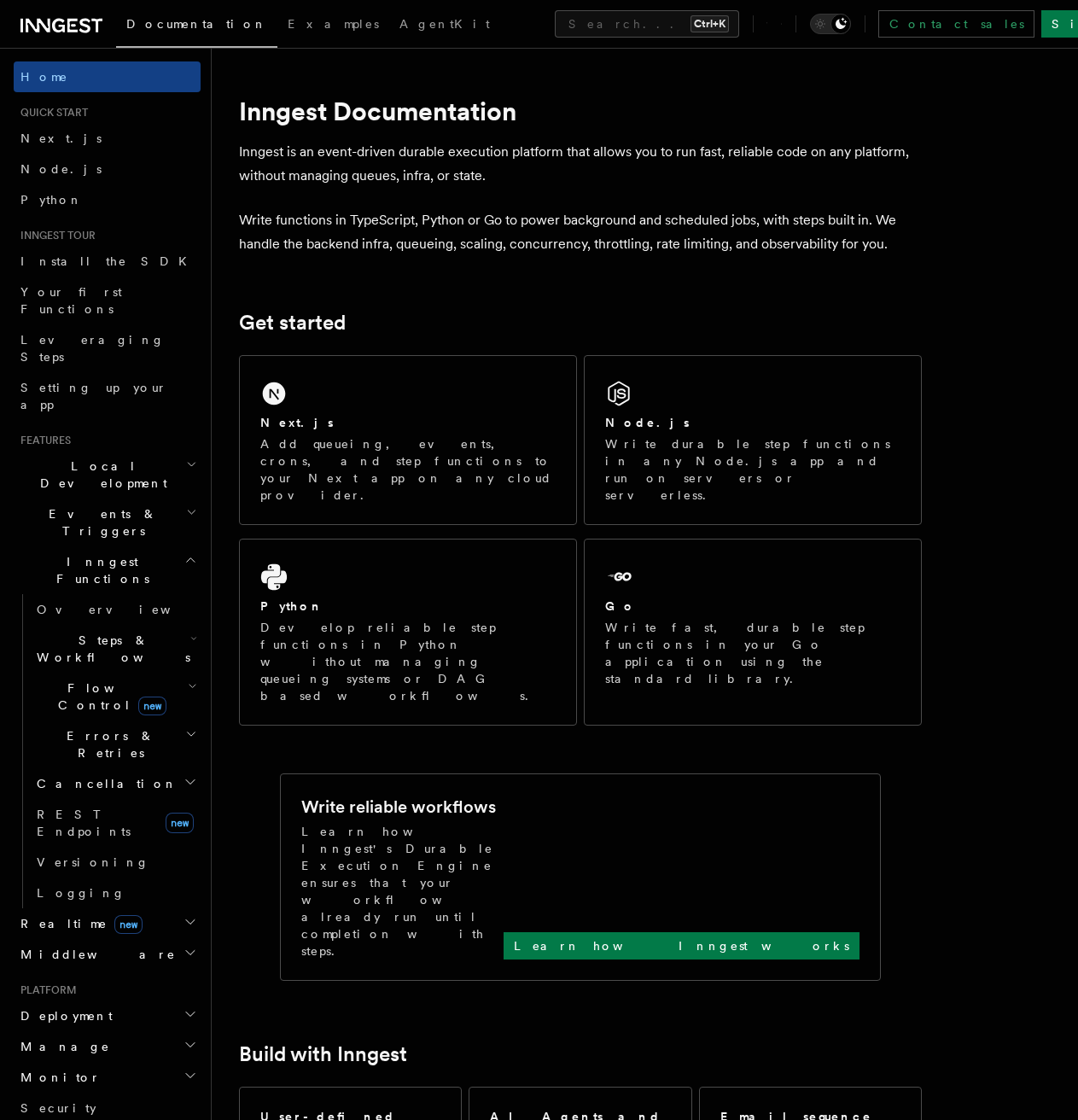  What do you see at coordinates (94, 396) in the screenshot?
I see `span: Setting up your app` at bounding box center [94, 396].